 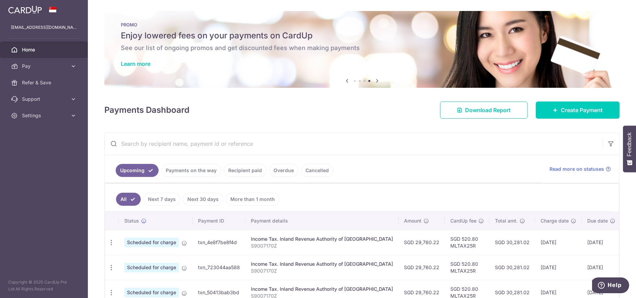 What do you see at coordinates (577, 110) in the screenshot?
I see `a: Create Payment` at bounding box center [577, 110].